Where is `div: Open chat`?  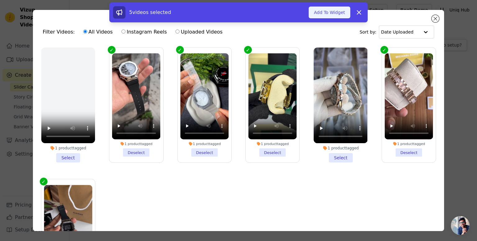 div: Open chat is located at coordinates (461, 226).